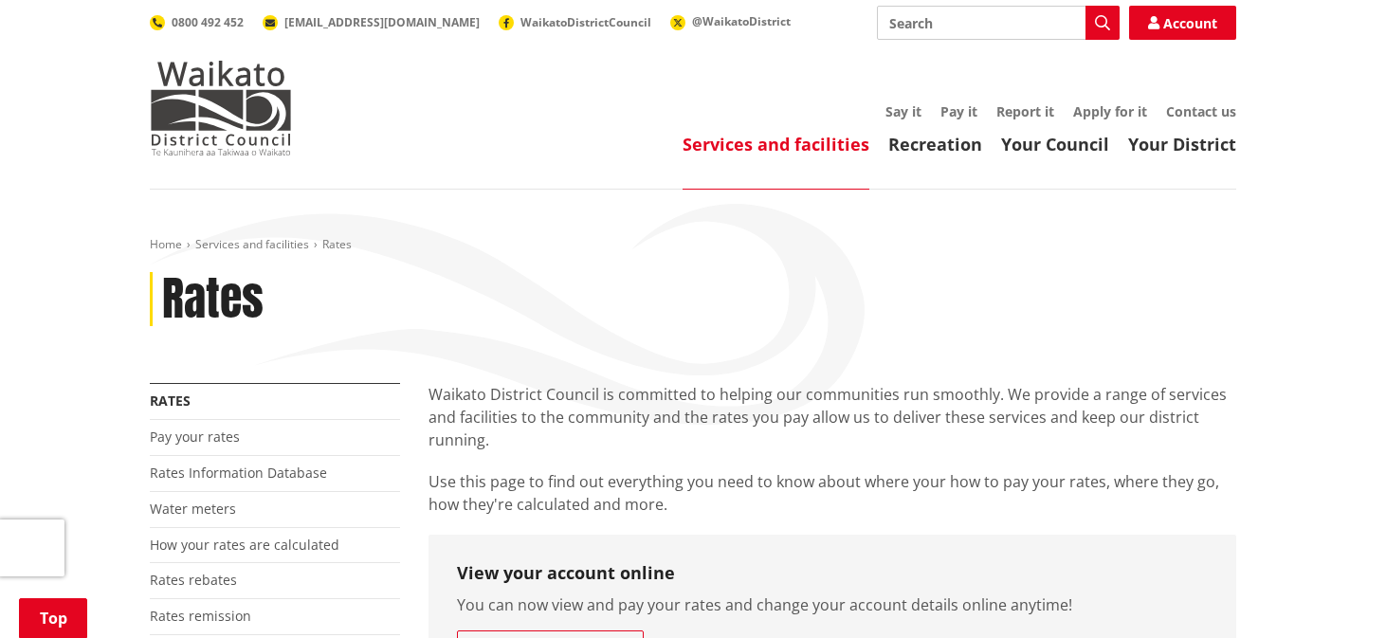 The height and width of the screenshot is (638, 1386). I want to click on a: Apply for it, so click(1110, 111).